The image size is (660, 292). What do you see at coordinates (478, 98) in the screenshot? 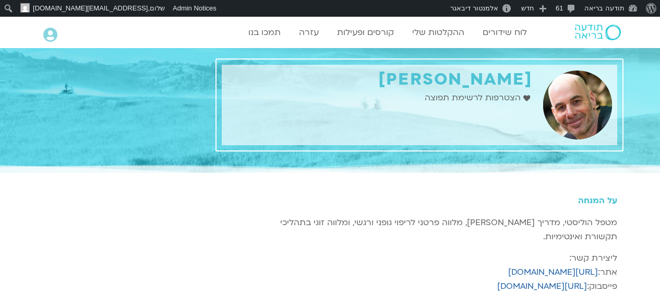
I see `a: הצטרפות לרשימת תפוצה` at bounding box center [478, 98].